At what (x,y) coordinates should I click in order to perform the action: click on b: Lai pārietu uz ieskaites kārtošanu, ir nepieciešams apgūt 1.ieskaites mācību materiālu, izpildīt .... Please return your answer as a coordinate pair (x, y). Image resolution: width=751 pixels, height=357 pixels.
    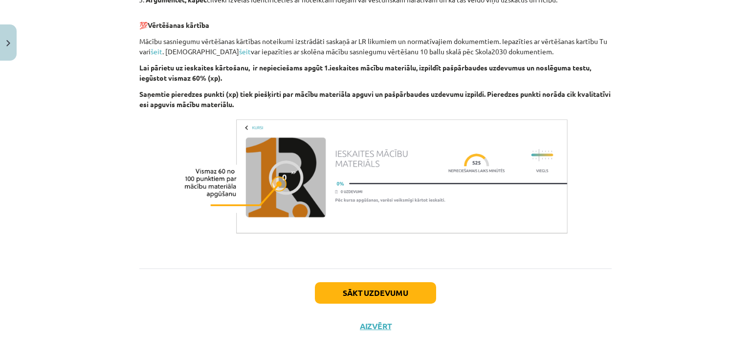
    Looking at the image, I should click on (365, 72).